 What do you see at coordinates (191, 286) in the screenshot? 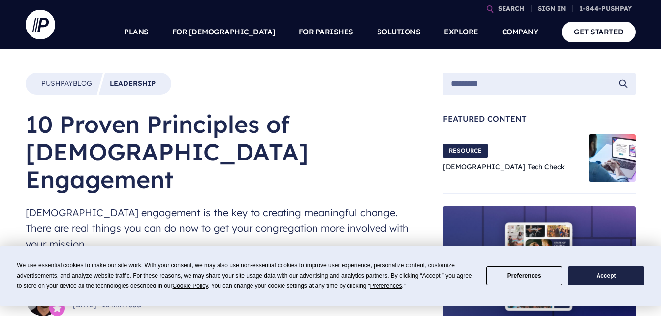
I see `span: Cookie Policy` at bounding box center [191, 286].